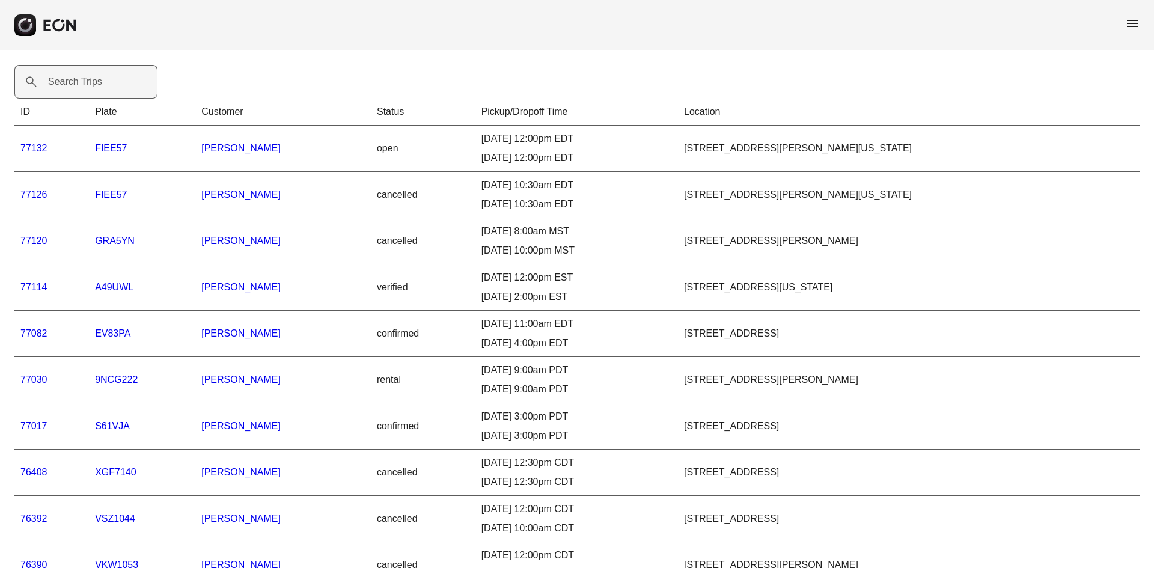  I want to click on td: verified, so click(423, 287).